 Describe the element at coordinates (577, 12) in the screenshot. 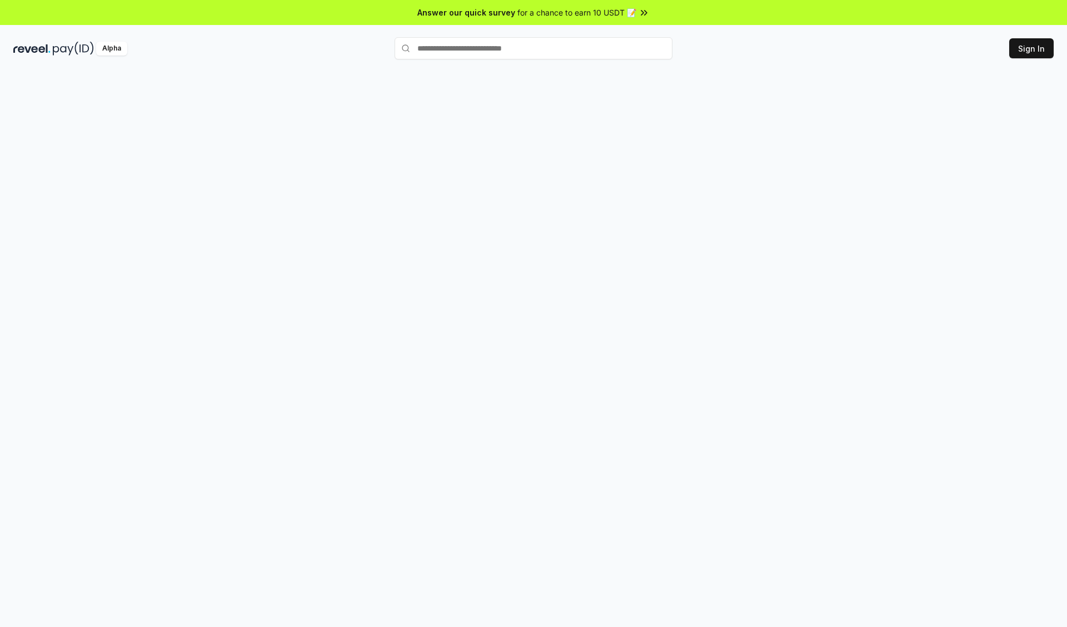

I see `span: for a chance to earn 10 USDT 📝` at that location.